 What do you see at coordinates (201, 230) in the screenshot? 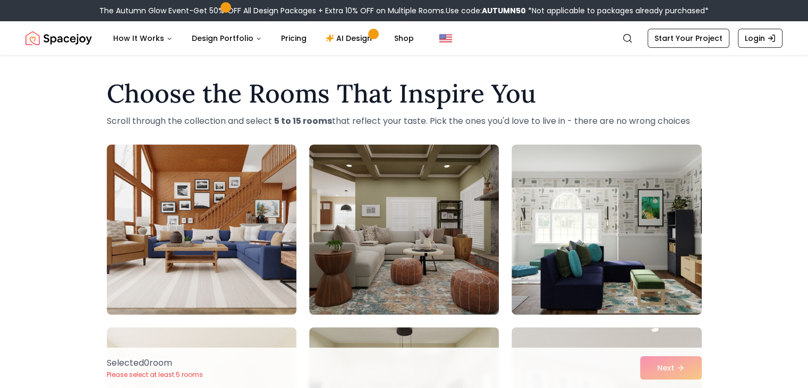
I see `img: Room room-1` at bounding box center [201, 230].